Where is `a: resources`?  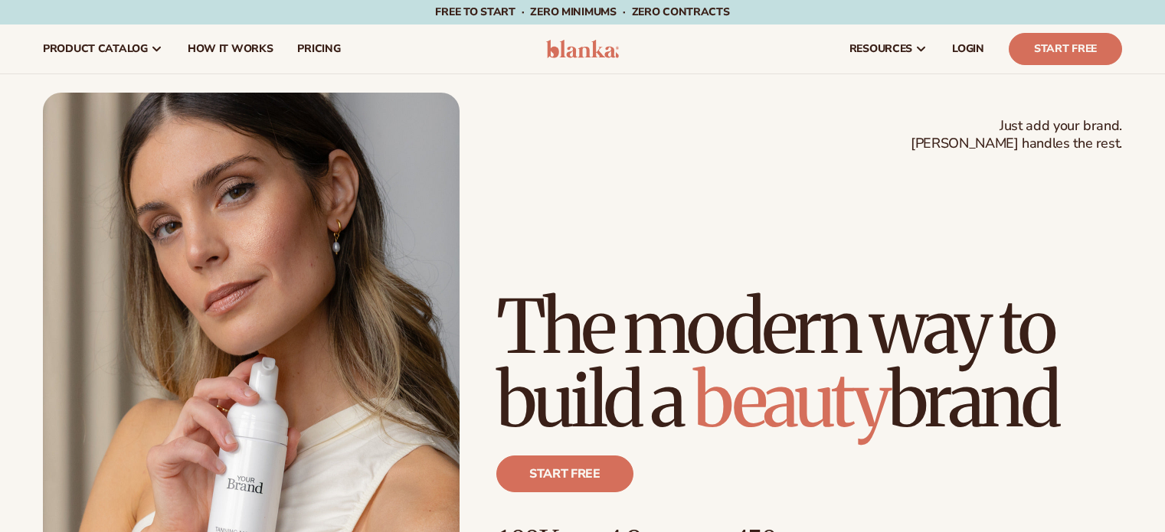 a: resources is located at coordinates (888, 49).